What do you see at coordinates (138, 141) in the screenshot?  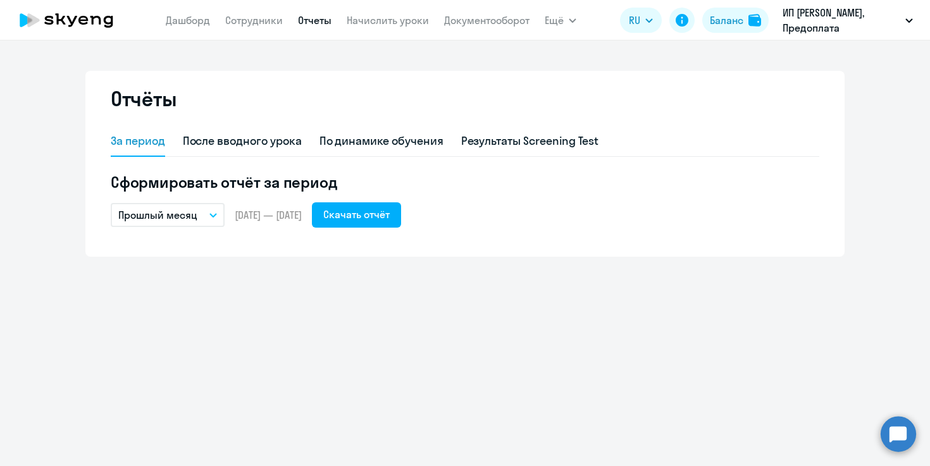 I see `div: За период` at bounding box center [138, 141].